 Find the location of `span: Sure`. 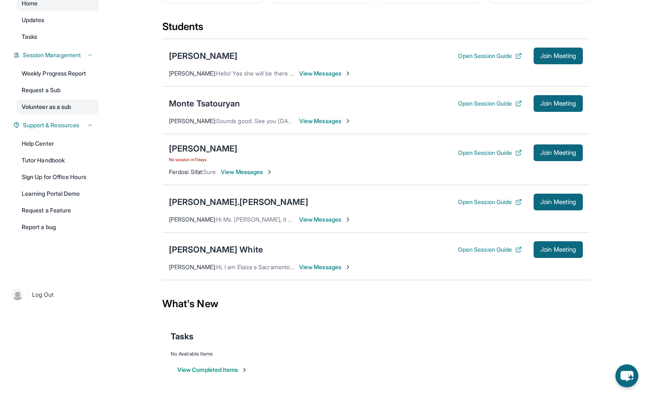

span: Sure is located at coordinates (209, 171).